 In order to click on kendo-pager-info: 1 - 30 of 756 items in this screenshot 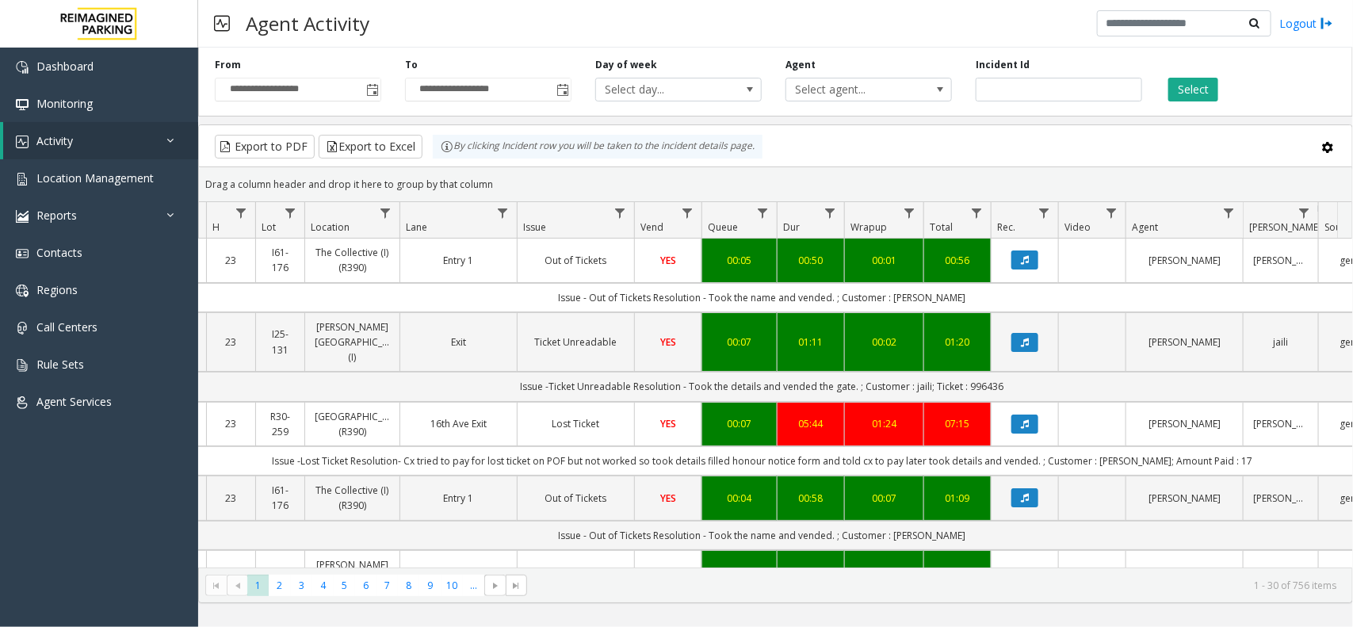, I will do `click(936, 585)`.